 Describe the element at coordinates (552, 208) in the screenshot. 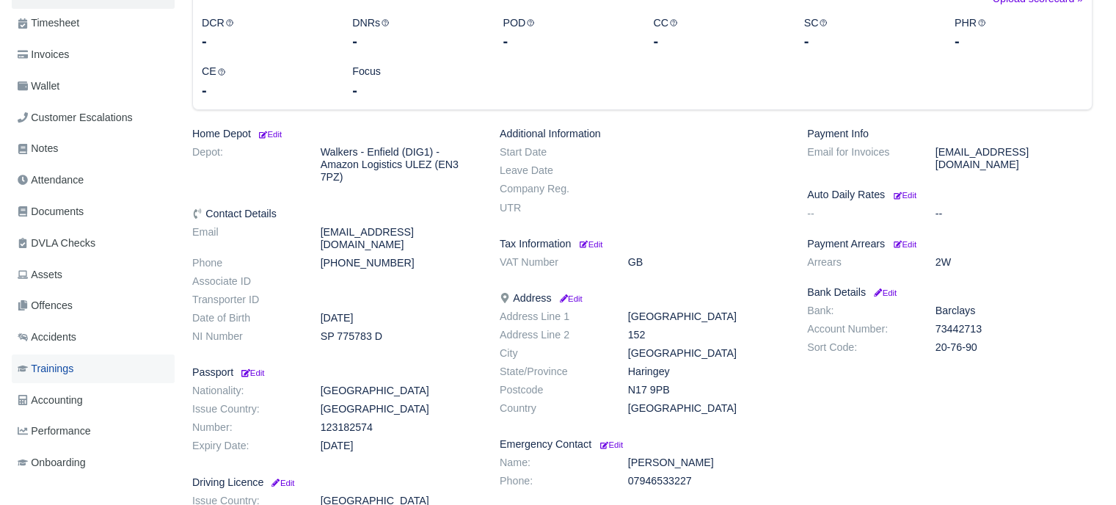

I see `dt: UTR` at that location.